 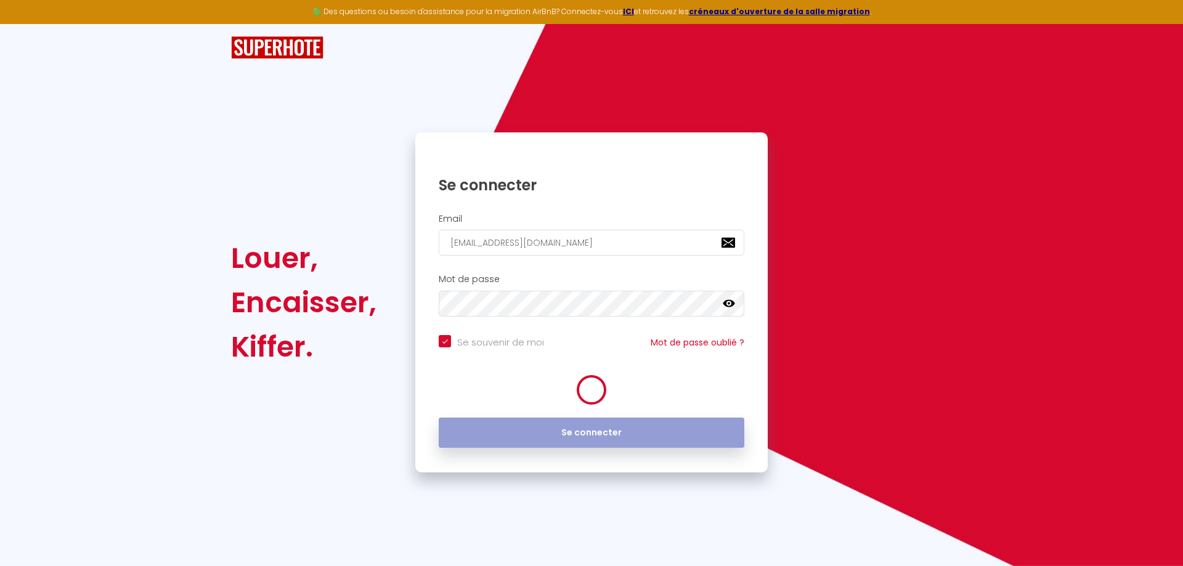 What do you see at coordinates (28, 23) in the screenshot?
I see `button: Ouvrir le widget de chat LiveChat` at bounding box center [28, 23].